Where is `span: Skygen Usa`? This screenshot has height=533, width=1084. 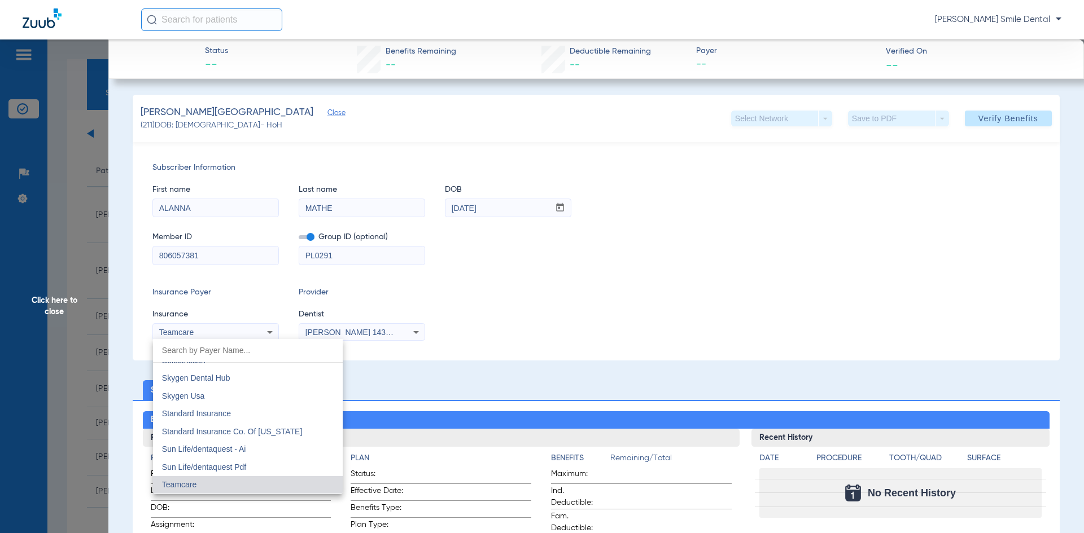
span: Skygen Usa is located at coordinates (183, 396).